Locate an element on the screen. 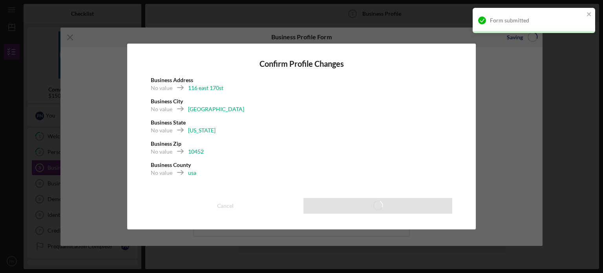 Image resolution: width=603 pixels, height=273 pixels. div: 116 east 170st is located at coordinates (206, 88).